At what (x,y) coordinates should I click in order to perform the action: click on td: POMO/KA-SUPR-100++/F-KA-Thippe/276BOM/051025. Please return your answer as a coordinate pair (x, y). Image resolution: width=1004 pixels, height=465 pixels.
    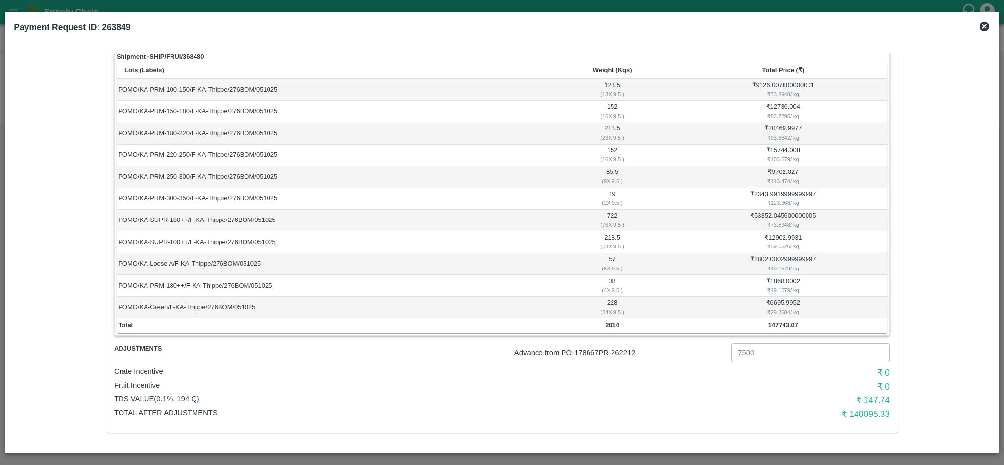
    Looking at the image, I should click on (331, 242).